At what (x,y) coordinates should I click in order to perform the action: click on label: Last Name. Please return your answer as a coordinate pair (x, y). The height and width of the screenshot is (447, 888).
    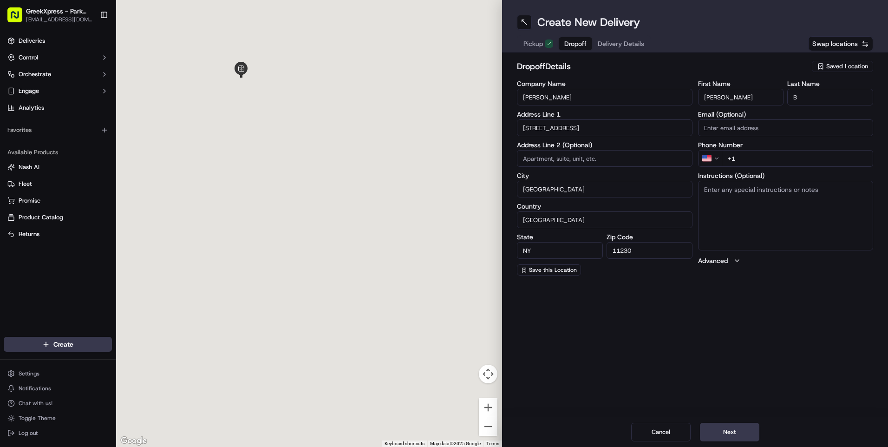
    Looking at the image, I should click on (830, 84).